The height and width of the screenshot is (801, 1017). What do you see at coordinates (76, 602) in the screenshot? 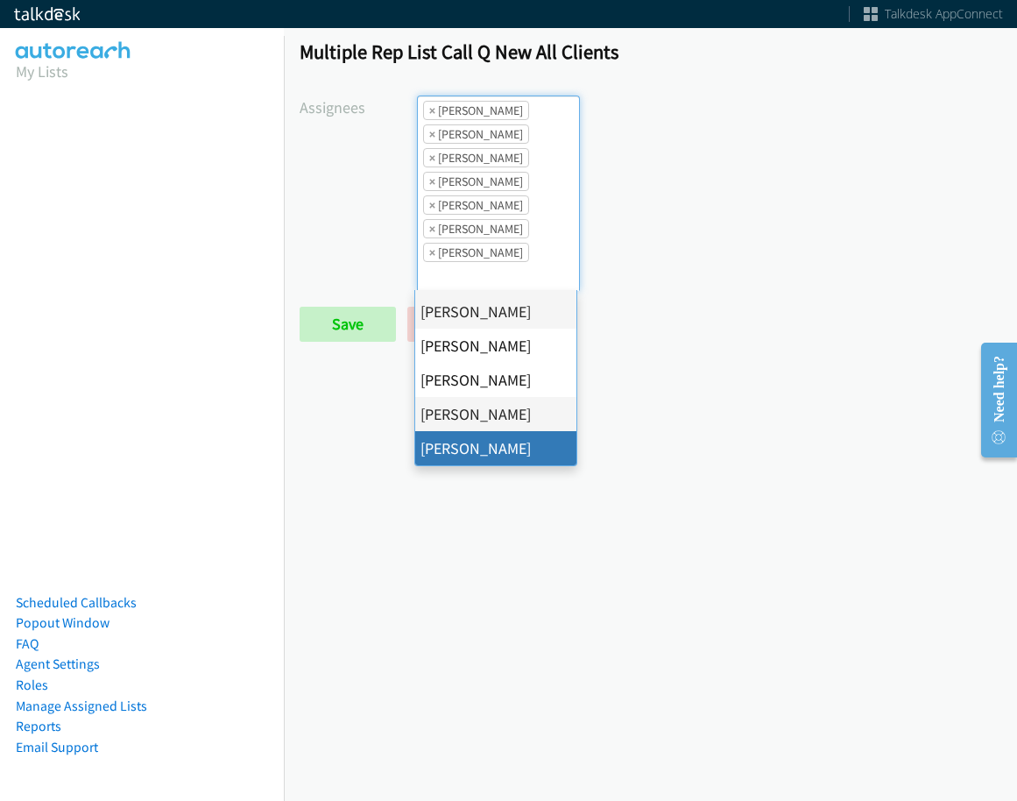
I see `a: Scheduled Callbacks` at bounding box center [76, 602].